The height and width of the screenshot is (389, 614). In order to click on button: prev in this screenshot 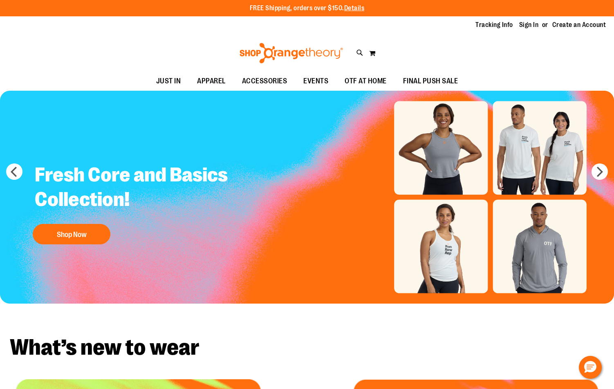, I will do `click(14, 172)`.